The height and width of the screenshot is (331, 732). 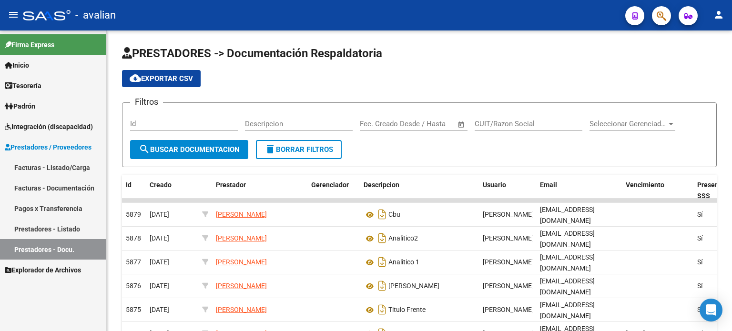 What do you see at coordinates (30, 45) in the screenshot?
I see `span: Firma Express` at bounding box center [30, 45].